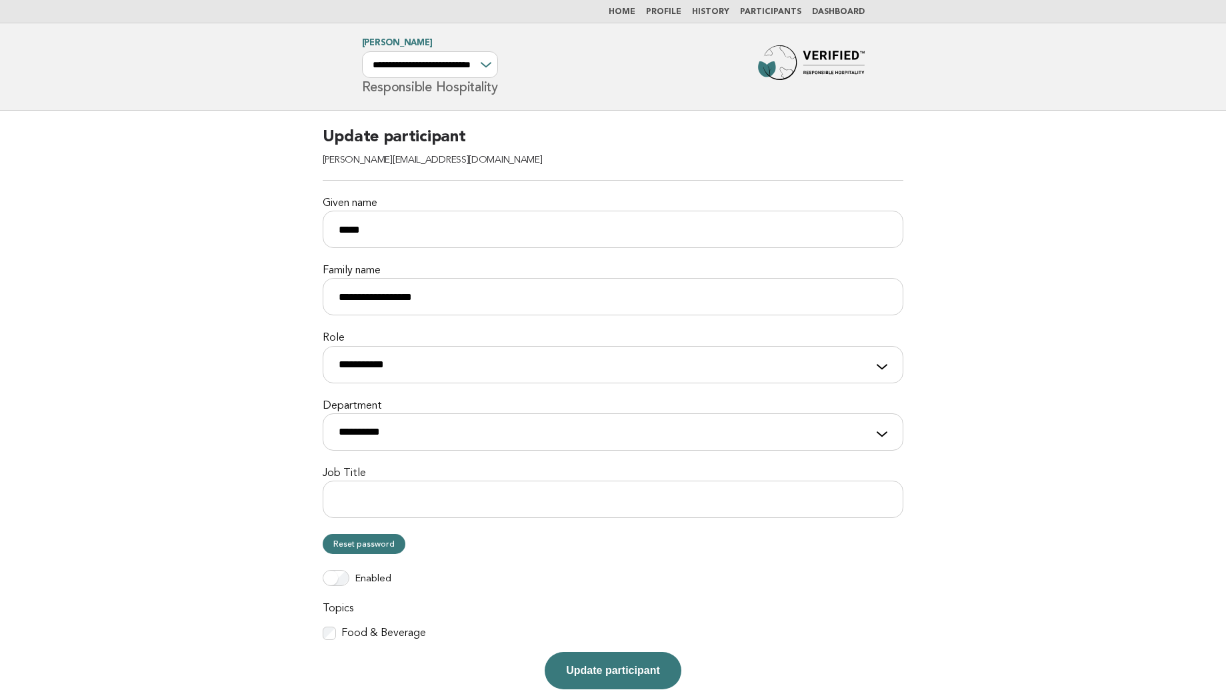  Describe the element at coordinates (430, 67) in the screenshot. I see `h1: Responsible Hospitality` at that location.